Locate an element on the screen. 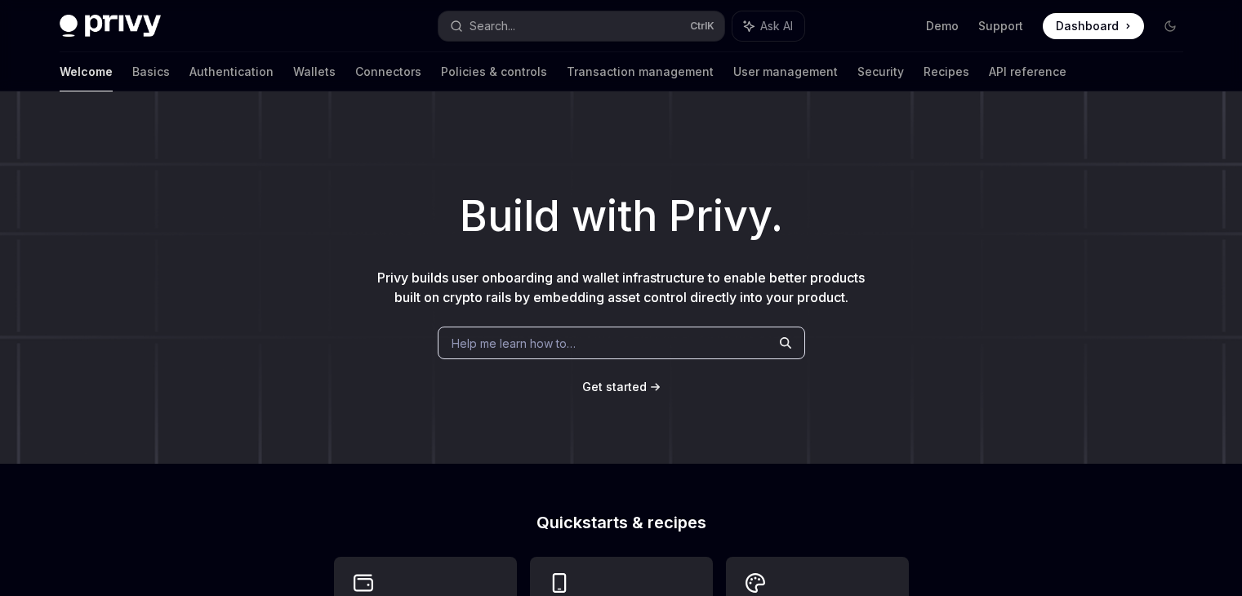 This screenshot has height=596, width=1242. img: dark logo is located at coordinates (110, 26).